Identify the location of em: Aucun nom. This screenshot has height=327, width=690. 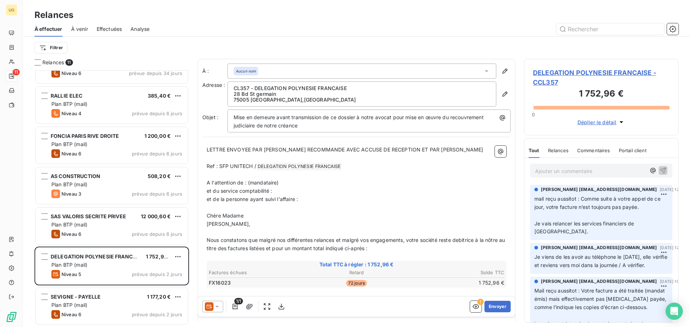
(246, 71).